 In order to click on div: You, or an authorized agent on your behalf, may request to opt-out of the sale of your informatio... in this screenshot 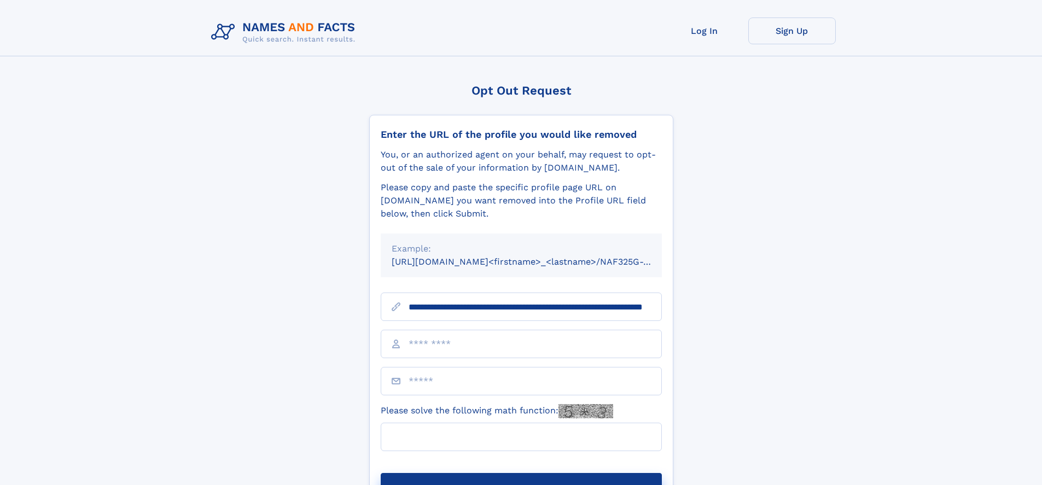, I will do `click(521, 161)`.